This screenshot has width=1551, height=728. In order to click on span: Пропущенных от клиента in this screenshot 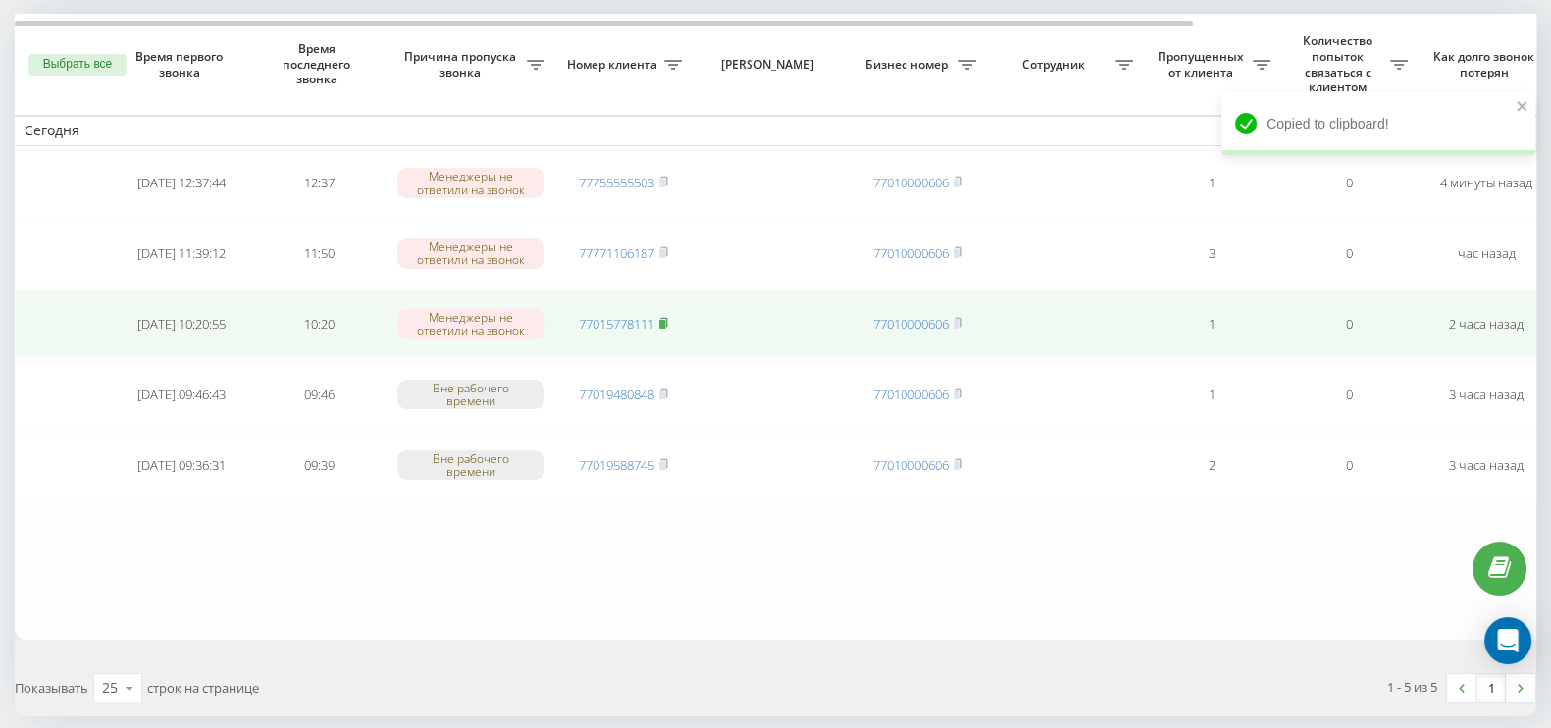, I will do `click(1203, 64)`.